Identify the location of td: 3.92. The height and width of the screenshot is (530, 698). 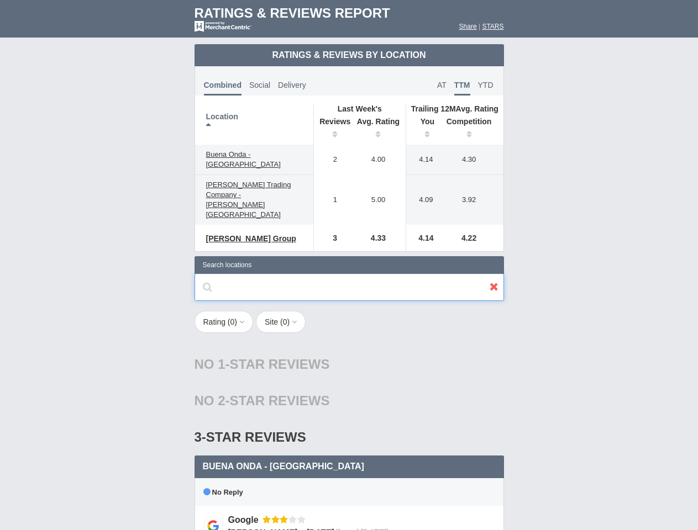
(472, 200).